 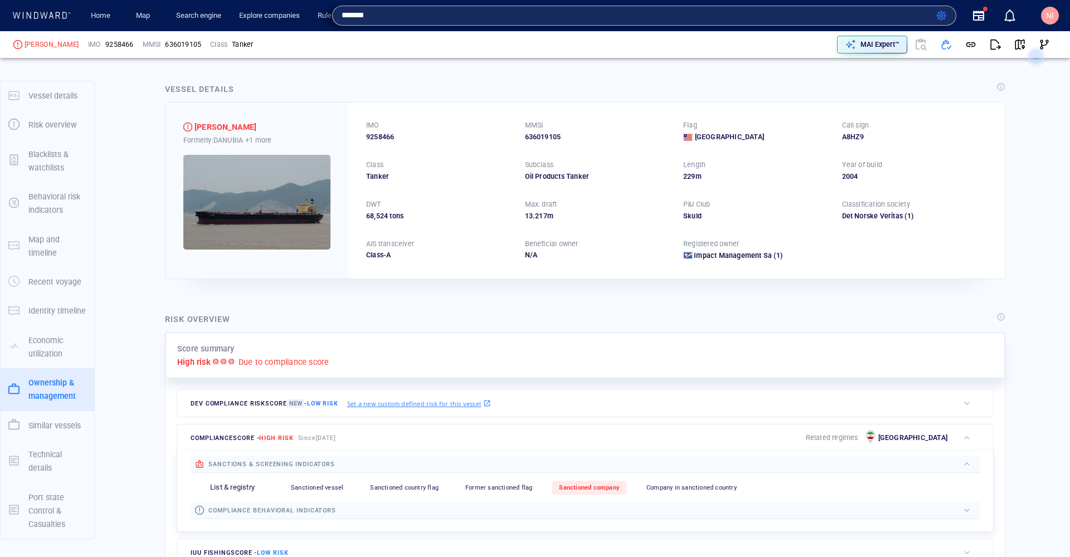 I want to click on a: Explore companies, so click(x=269, y=16).